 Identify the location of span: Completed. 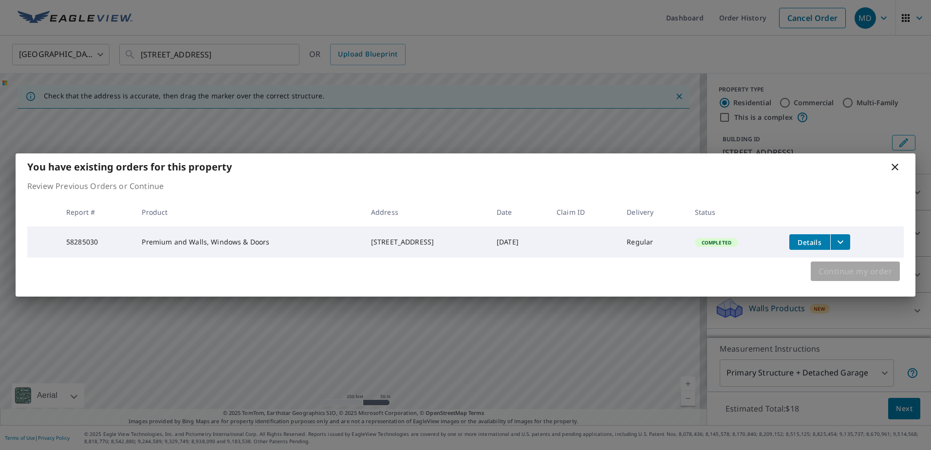
(717, 243).